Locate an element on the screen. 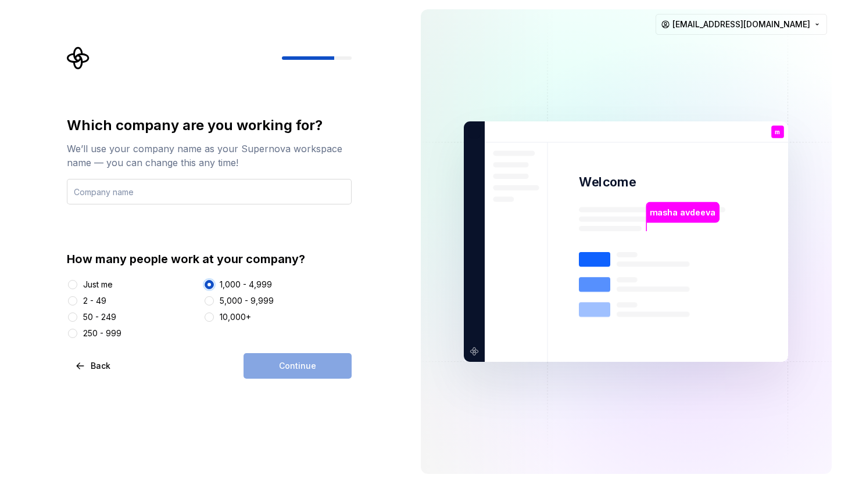 This screenshot has height=478, width=841. div: How many people work at your company? is located at coordinates (209, 259).